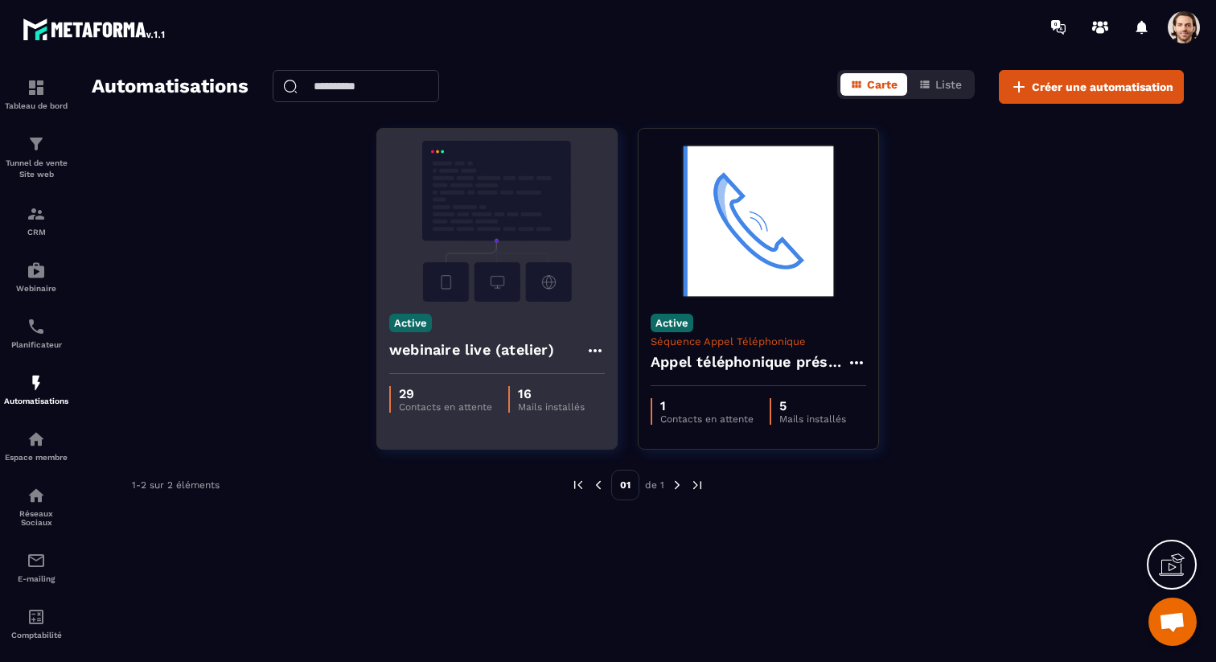  Describe the element at coordinates (1091, 87) in the screenshot. I see `button: Créer une automatisation` at that location.